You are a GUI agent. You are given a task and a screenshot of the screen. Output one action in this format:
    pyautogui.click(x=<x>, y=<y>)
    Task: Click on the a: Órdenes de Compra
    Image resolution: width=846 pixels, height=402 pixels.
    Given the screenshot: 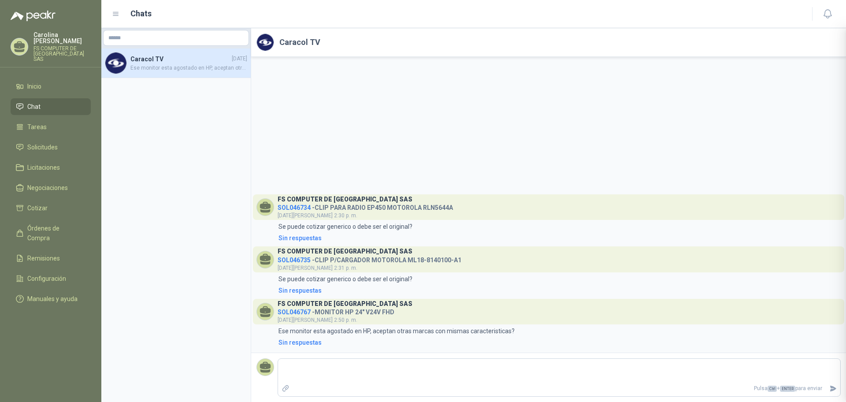 What is the action you would take?
    pyautogui.click(x=51, y=233)
    